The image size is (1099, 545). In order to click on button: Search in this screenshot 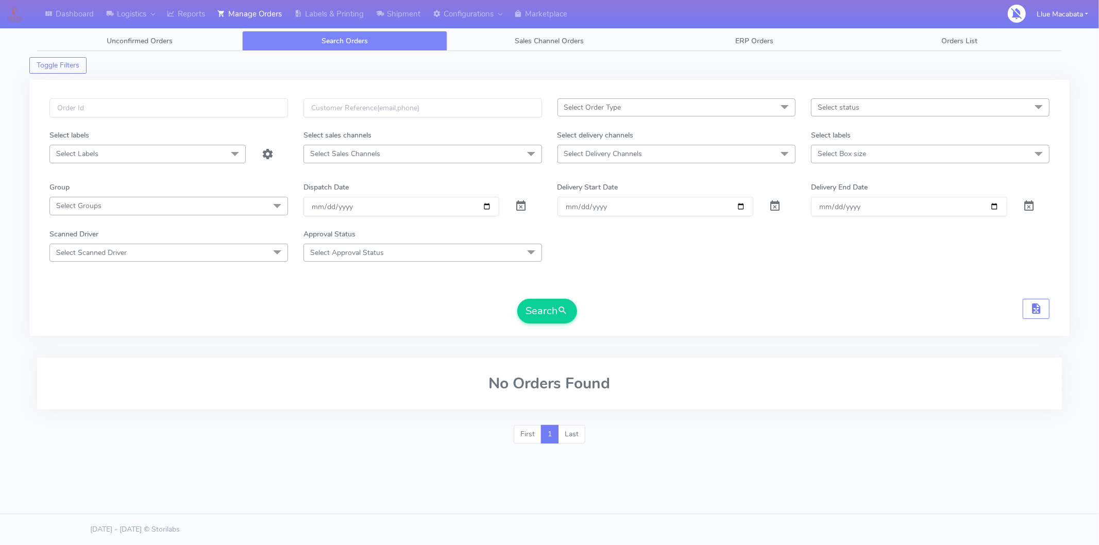, I will do `click(547, 311)`.